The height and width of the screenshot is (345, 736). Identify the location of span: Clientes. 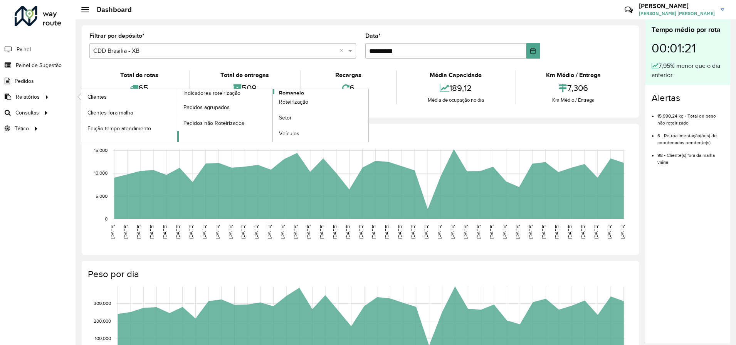
(97, 97).